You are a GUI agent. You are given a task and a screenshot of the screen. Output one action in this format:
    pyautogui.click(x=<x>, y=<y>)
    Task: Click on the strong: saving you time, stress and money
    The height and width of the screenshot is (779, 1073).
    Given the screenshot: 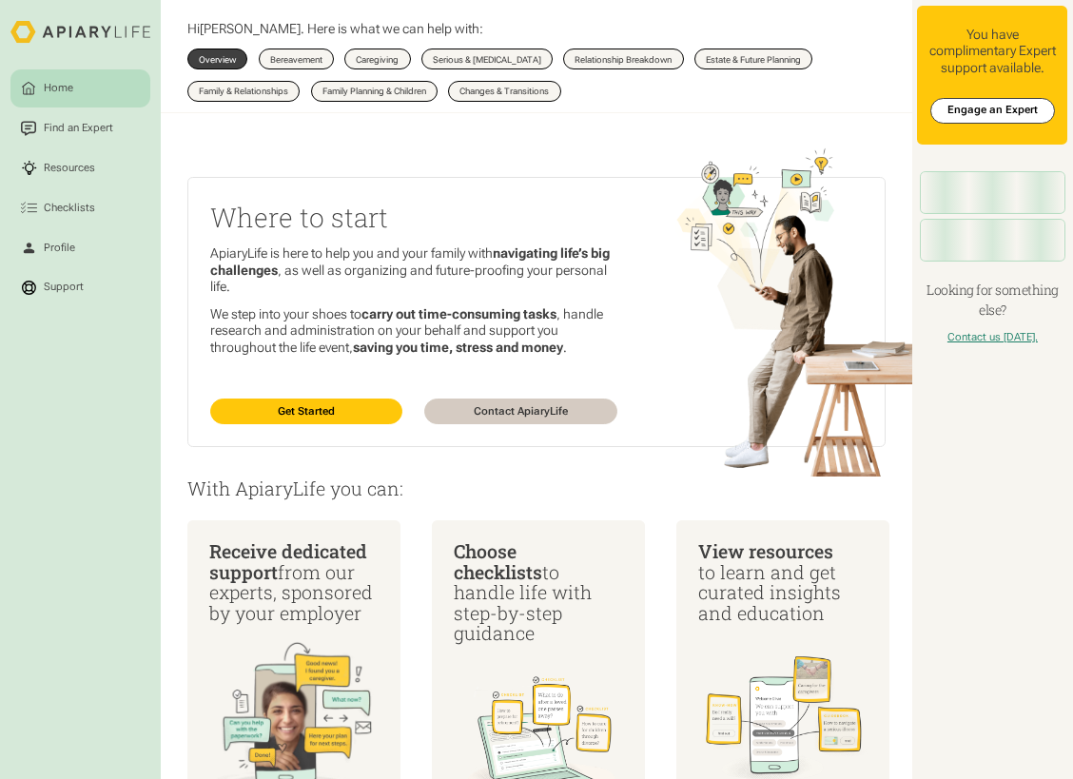 What is the action you would take?
    pyautogui.click(x=457, y=347)
    